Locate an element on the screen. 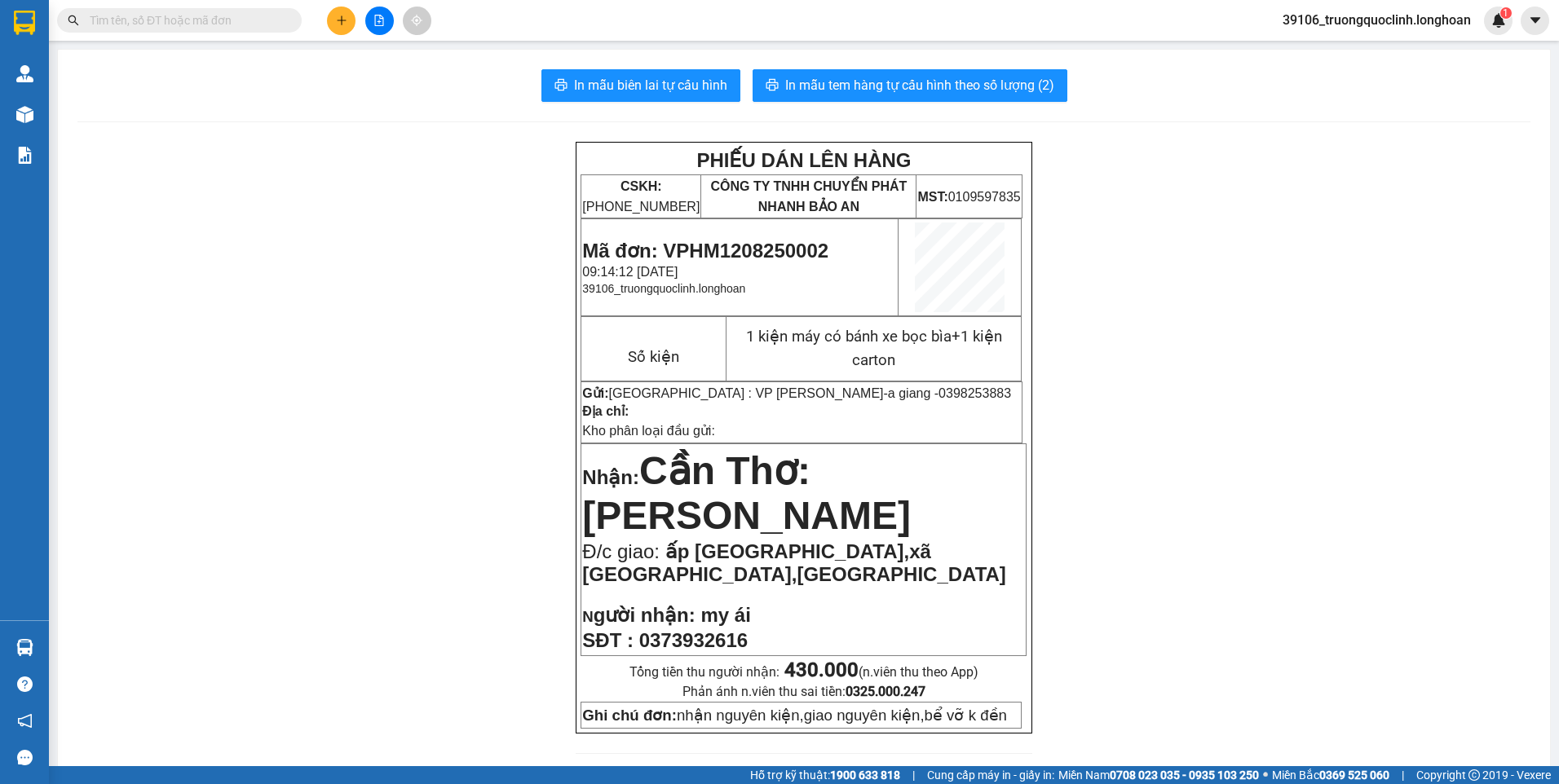  strong: Ghi chú đơn: is located at coordinates (629, 715).